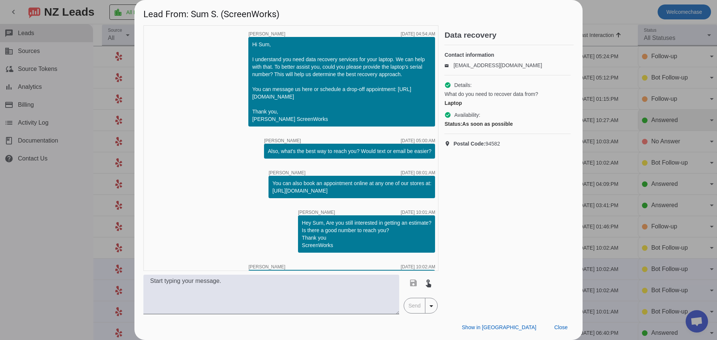 This screenshot has width=717, height=340. I want to click on strong: Status:, so click(453, 124).